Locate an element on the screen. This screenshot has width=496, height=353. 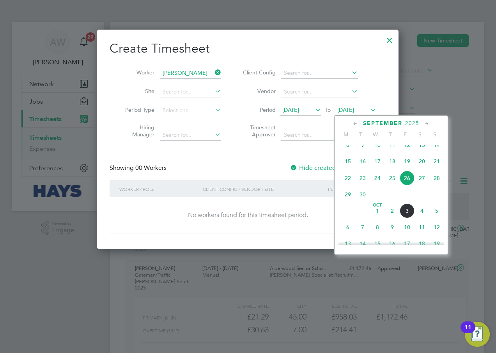
span: 24 is located at coordinates (377, 178).